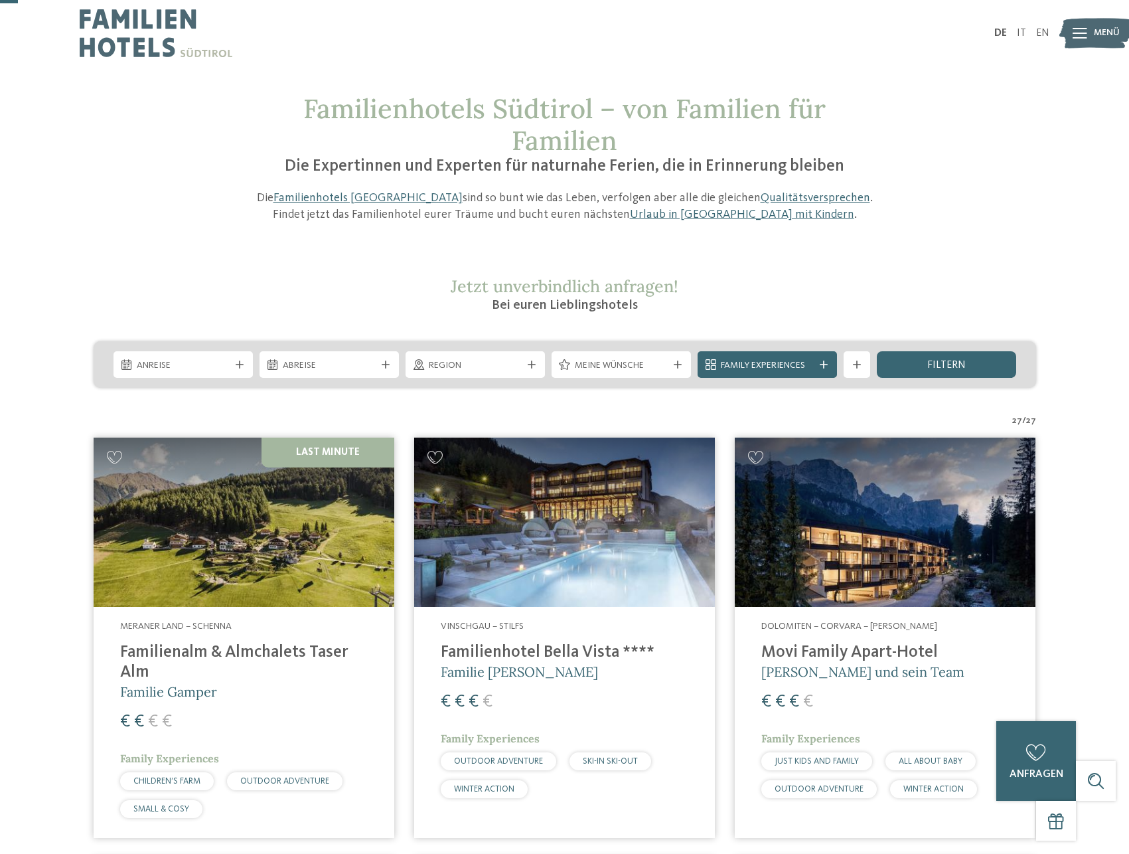 The width and height of the screenshot is (1129, 854). I want to click on span: Abreise, so click(329, 366).